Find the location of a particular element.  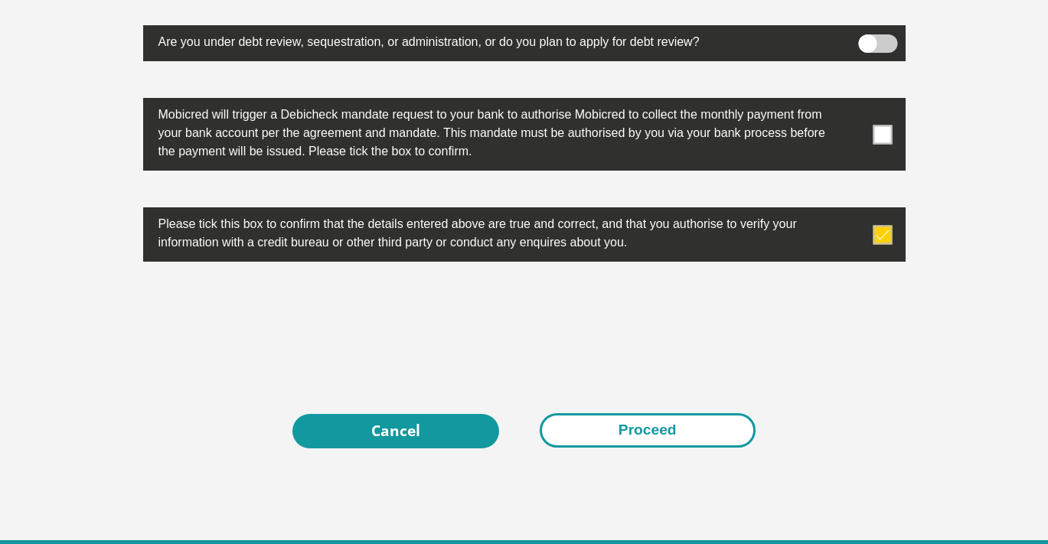

label: Mobicred will trigger a Debicheck mandate request to your bank to authorise Mobicred to collect t... is located at coordinates (486, 131).